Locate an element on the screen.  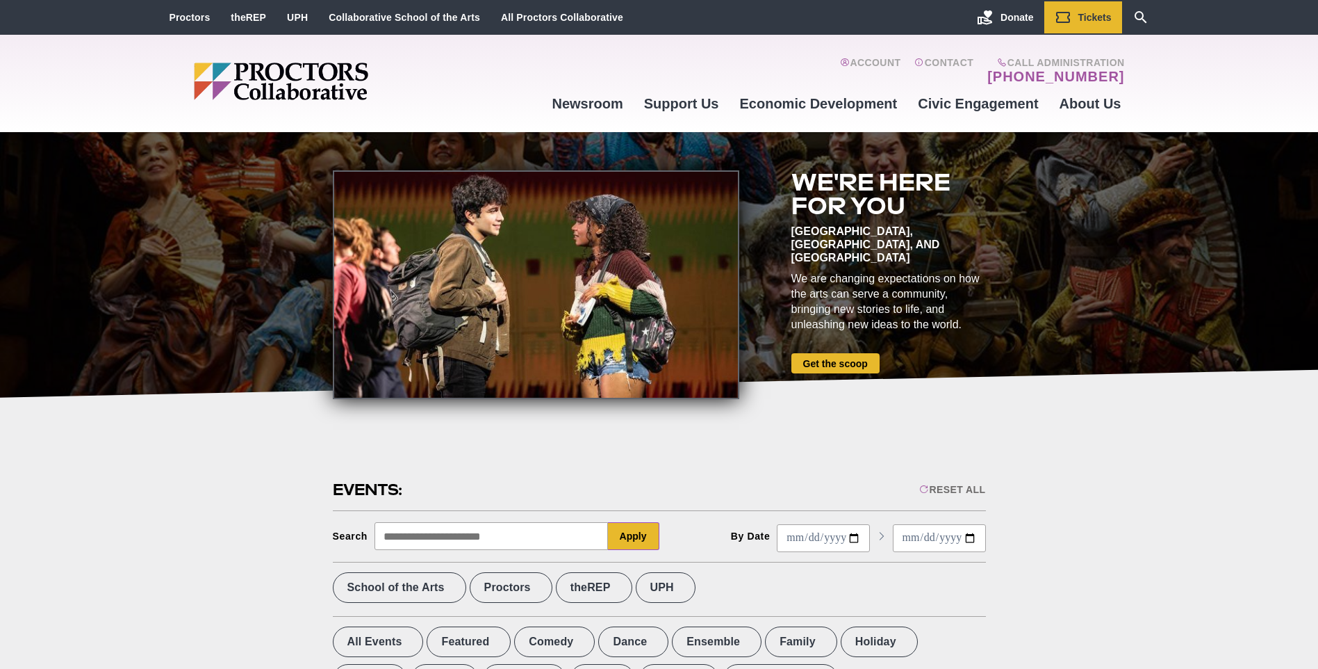
span: Donate is located at coordinates (1017, 17).